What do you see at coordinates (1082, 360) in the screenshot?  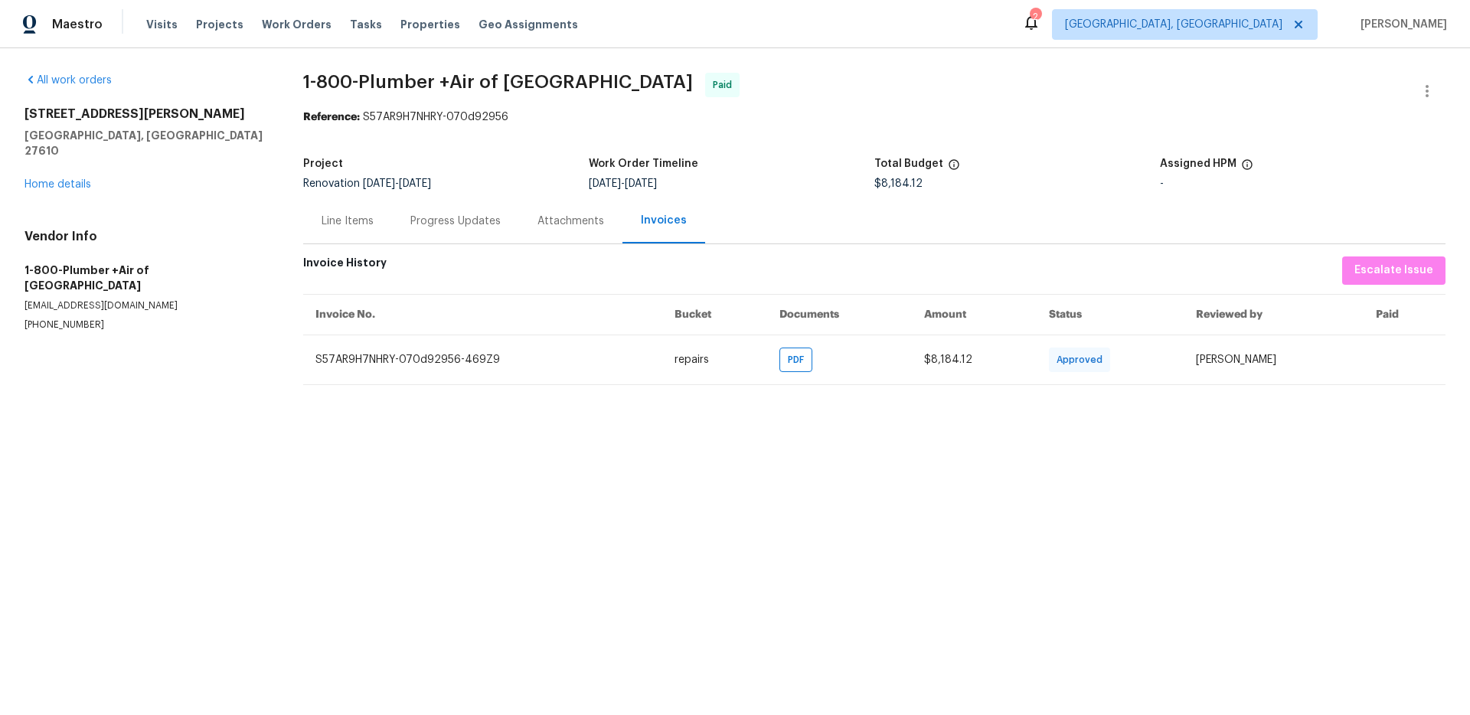 I see `span: Approved` at bounding box center [1082, 360].